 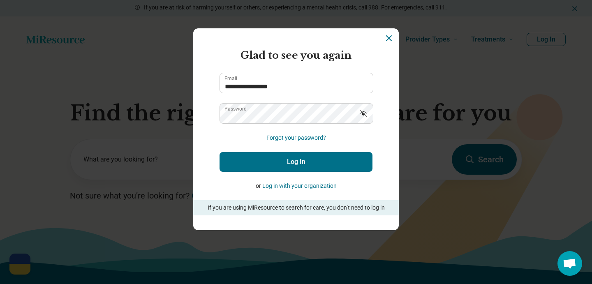 I want to click on button: Forgot your password?, so click(x=296, y=138).